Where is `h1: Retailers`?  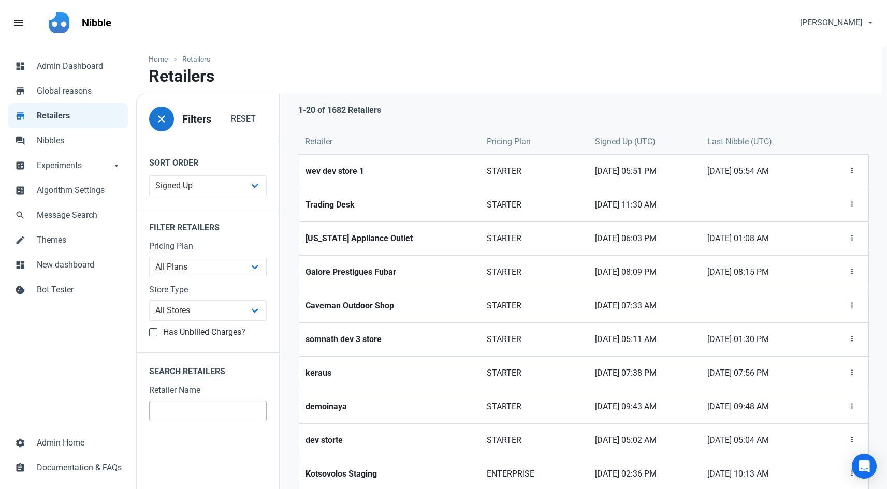 h1: Retailers is located at coordinates (181, 76).